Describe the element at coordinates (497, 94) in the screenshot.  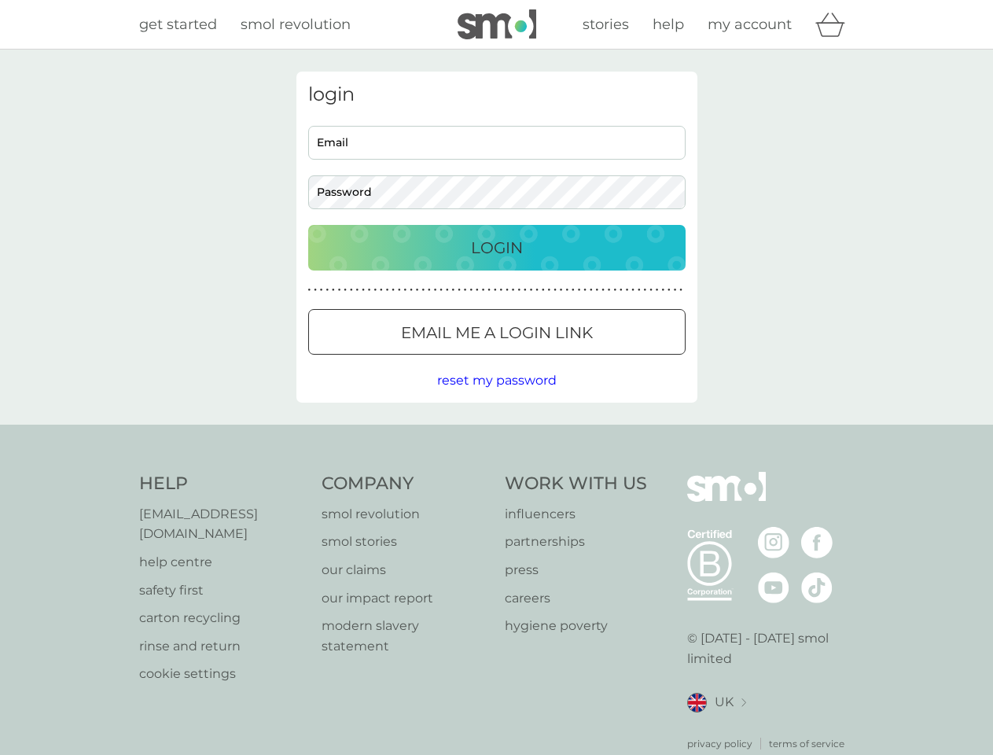
I see `h3: login` at that location.